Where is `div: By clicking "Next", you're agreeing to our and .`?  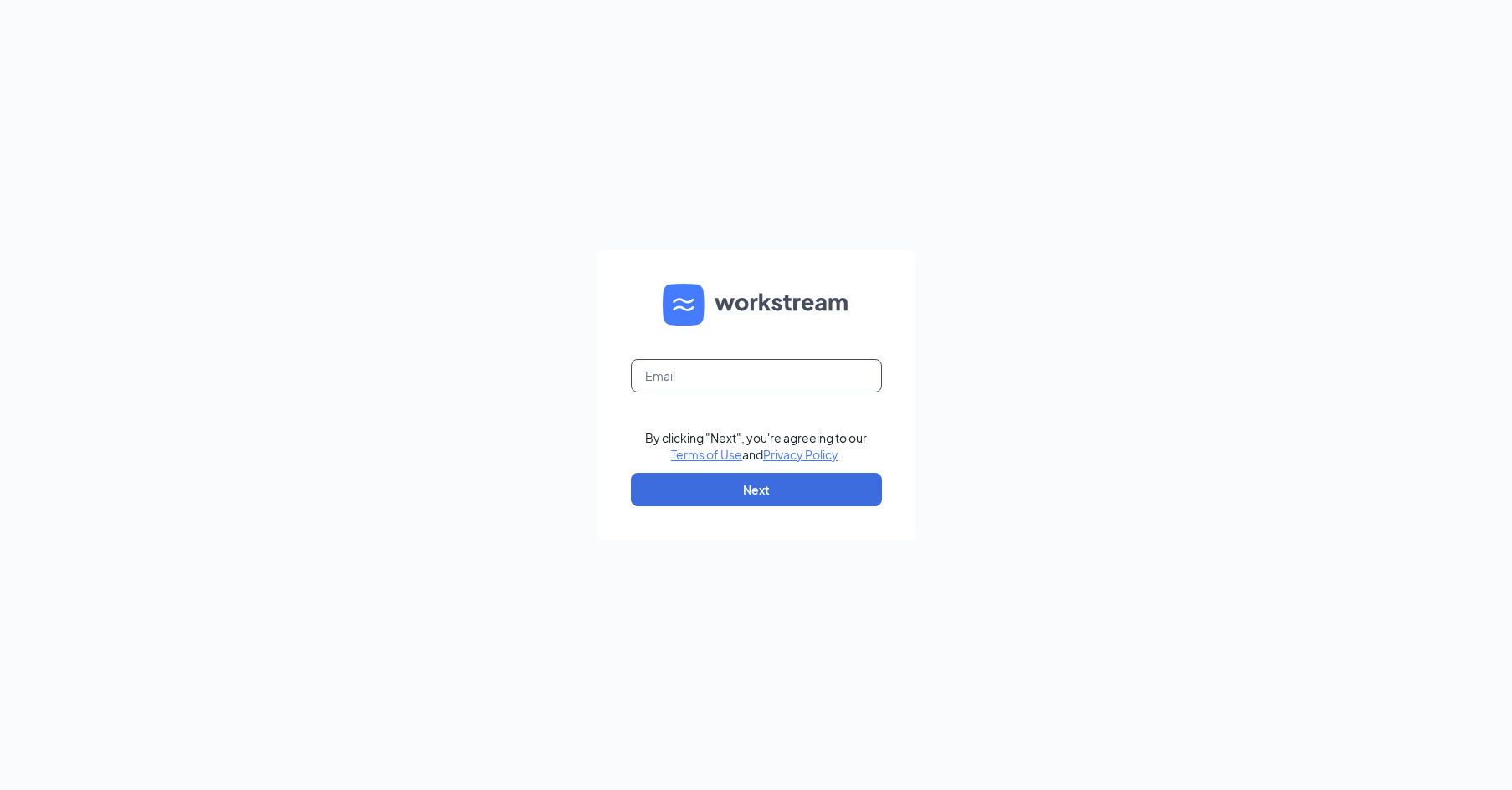 div: By clicking "Next", you're agreeing to our and . is located at coordinates (756, 446).